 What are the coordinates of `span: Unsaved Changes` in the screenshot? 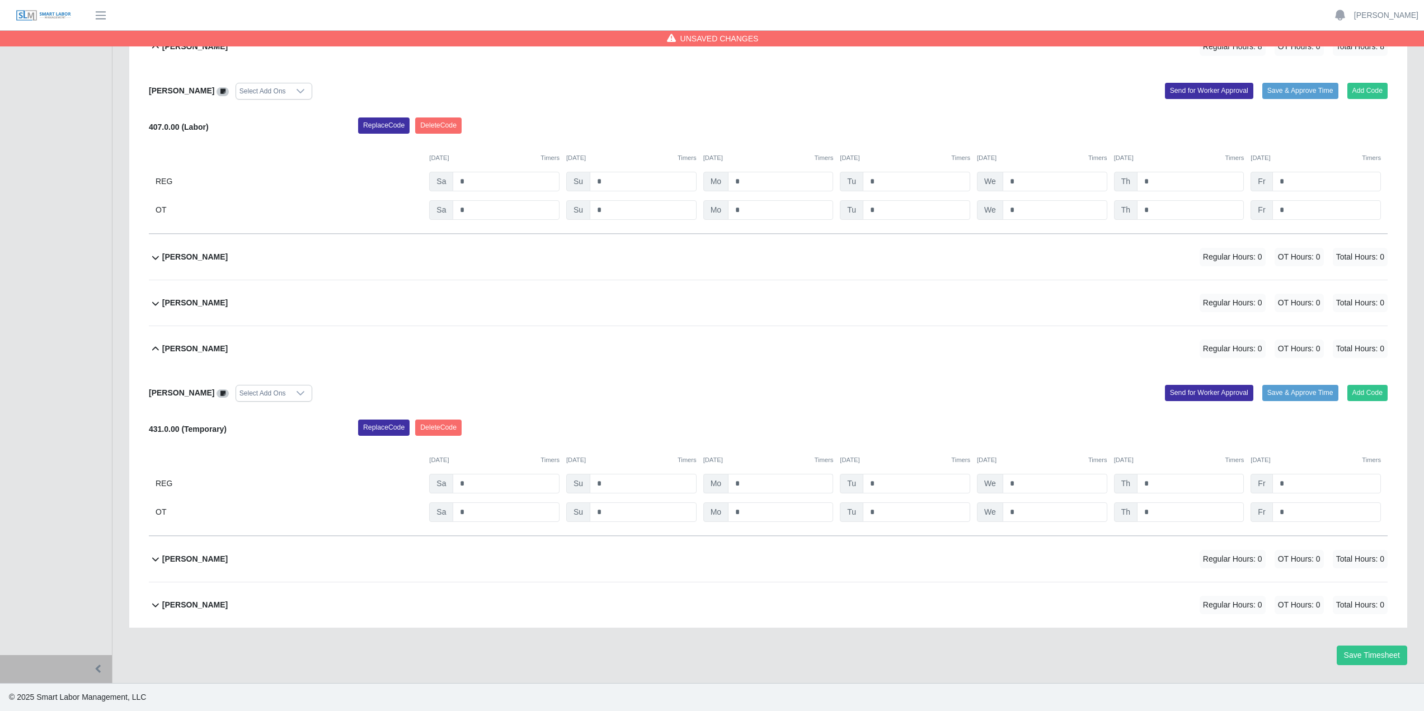 It's located at (719, 39).